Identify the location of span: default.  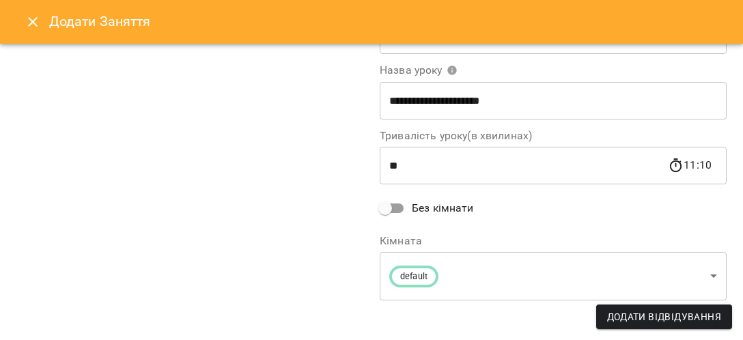
(414, 276).